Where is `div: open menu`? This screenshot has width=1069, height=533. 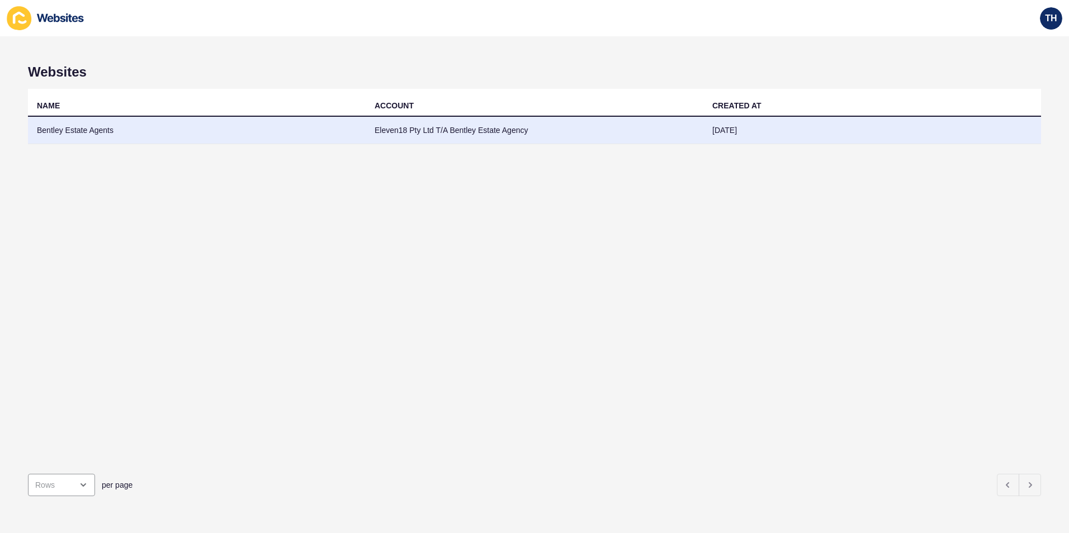 div: open menu is located at coordinates (62, 485).